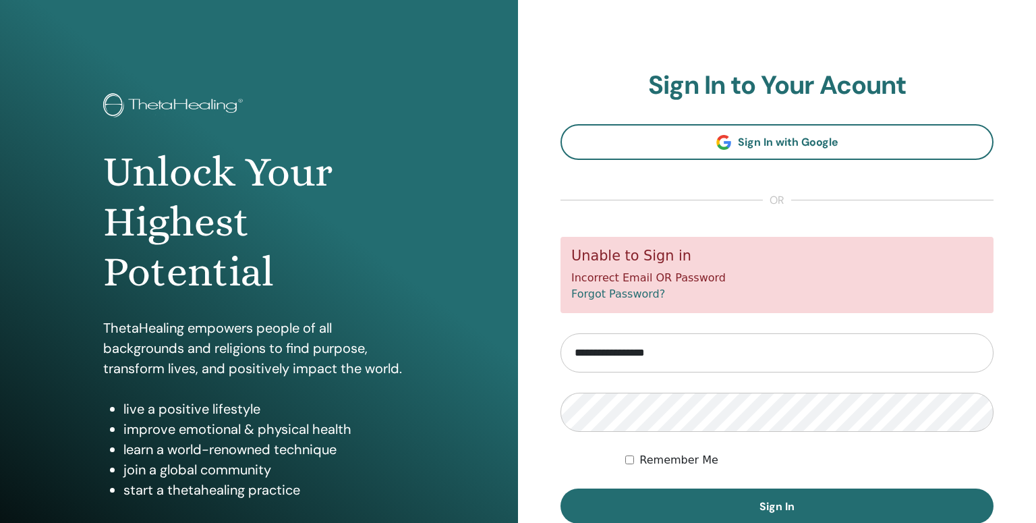 The height and width of the screenshot is (523, 1036). I want to click on div: Incorrect Email OR Password, so click(777, 275).